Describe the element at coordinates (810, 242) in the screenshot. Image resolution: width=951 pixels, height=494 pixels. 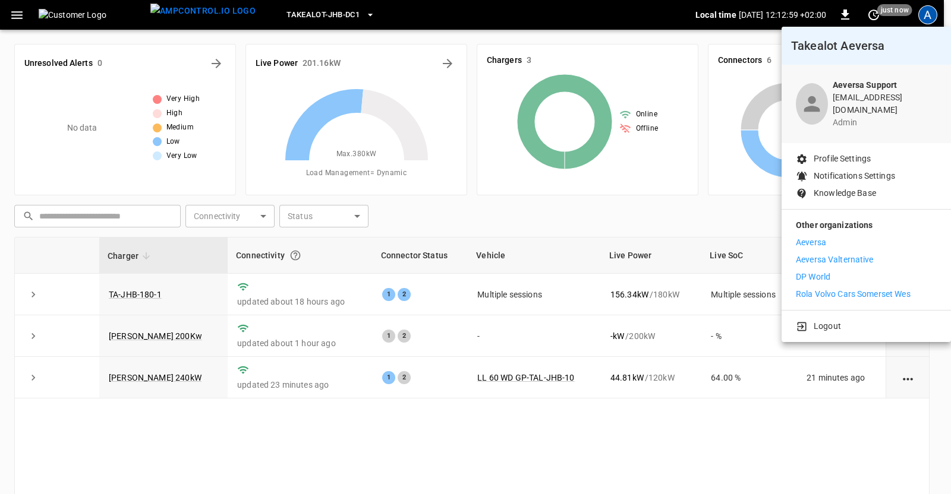
I see `p: Aeversa` at that location.